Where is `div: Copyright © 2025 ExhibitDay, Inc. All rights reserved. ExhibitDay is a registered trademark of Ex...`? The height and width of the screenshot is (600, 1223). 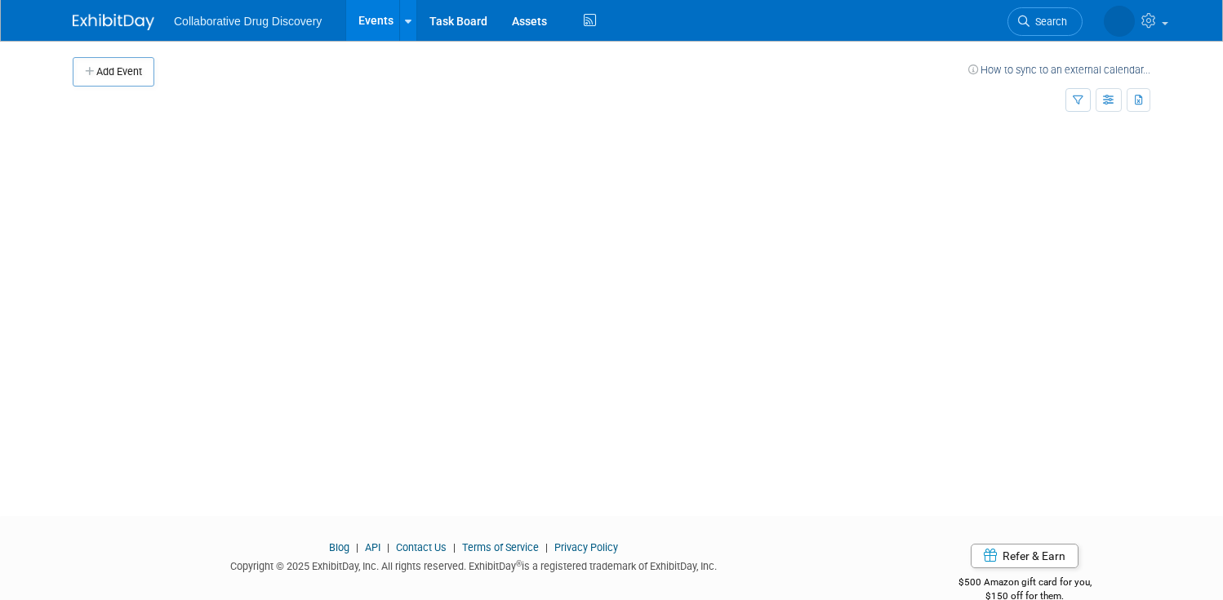 div: Copyright © 2025 ExhibitDay, Inc. All rights reserved. ExhibitDay is a registered trademark of Ex... is located at coordinates (473, 564).